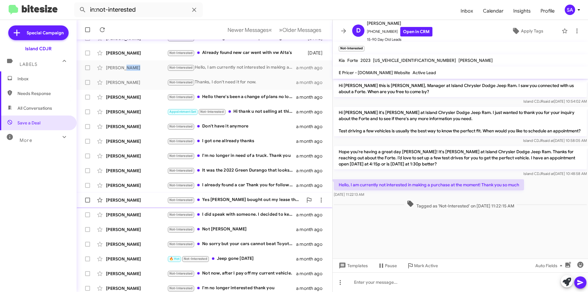 The width and height of the screenshot is (588, 292). What do you see at coordinates (416, 32) in the screenshot?
I see `a: Open in CRM` at bounding box center [416, 32].